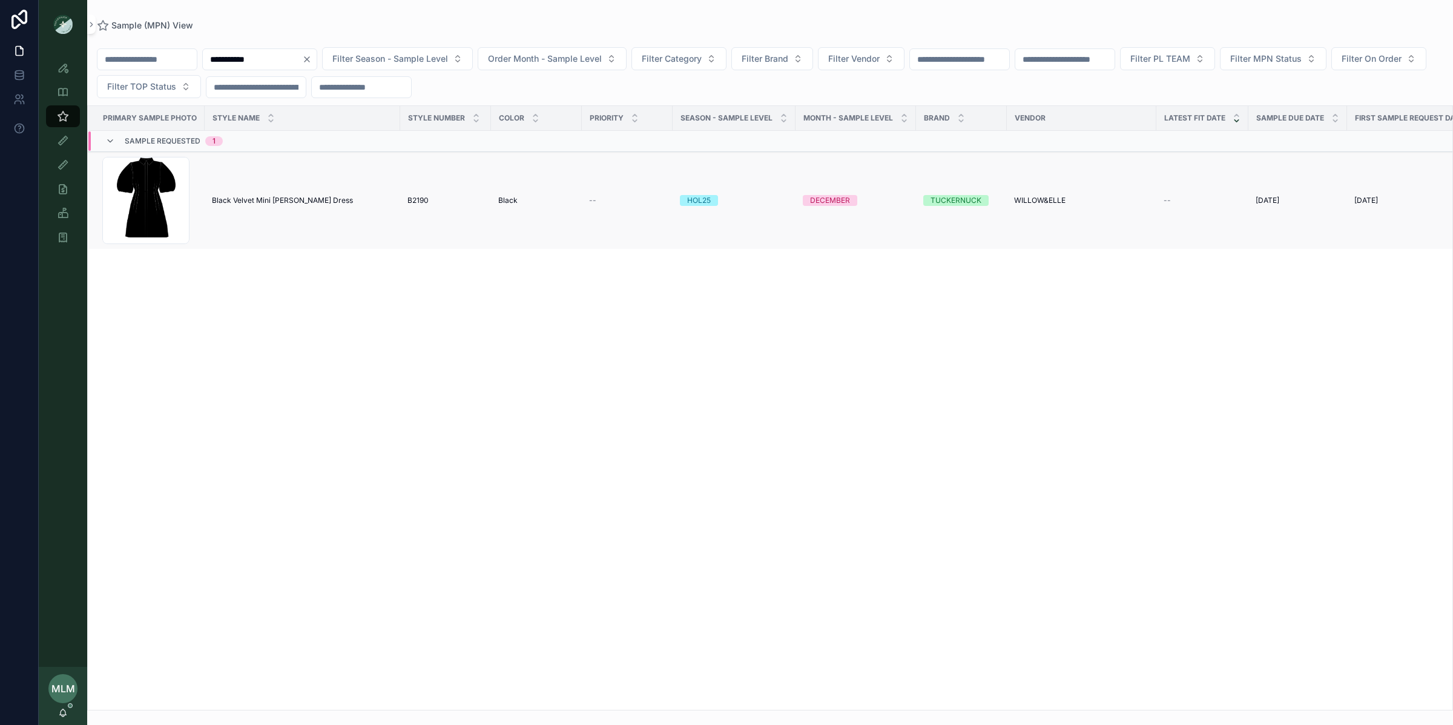 The image size is (1453, 725). I want to click on a: Sample (MPN) View, so click(145, 25).